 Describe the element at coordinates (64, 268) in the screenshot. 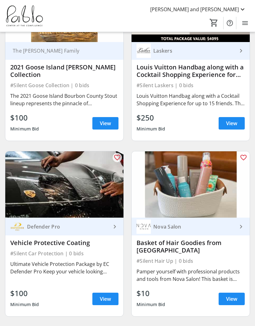

I see `div: Ultimate Vehicle Protection Package by EC Defender Pro Keep your vehicle looking showroom-new wit...` at that location.